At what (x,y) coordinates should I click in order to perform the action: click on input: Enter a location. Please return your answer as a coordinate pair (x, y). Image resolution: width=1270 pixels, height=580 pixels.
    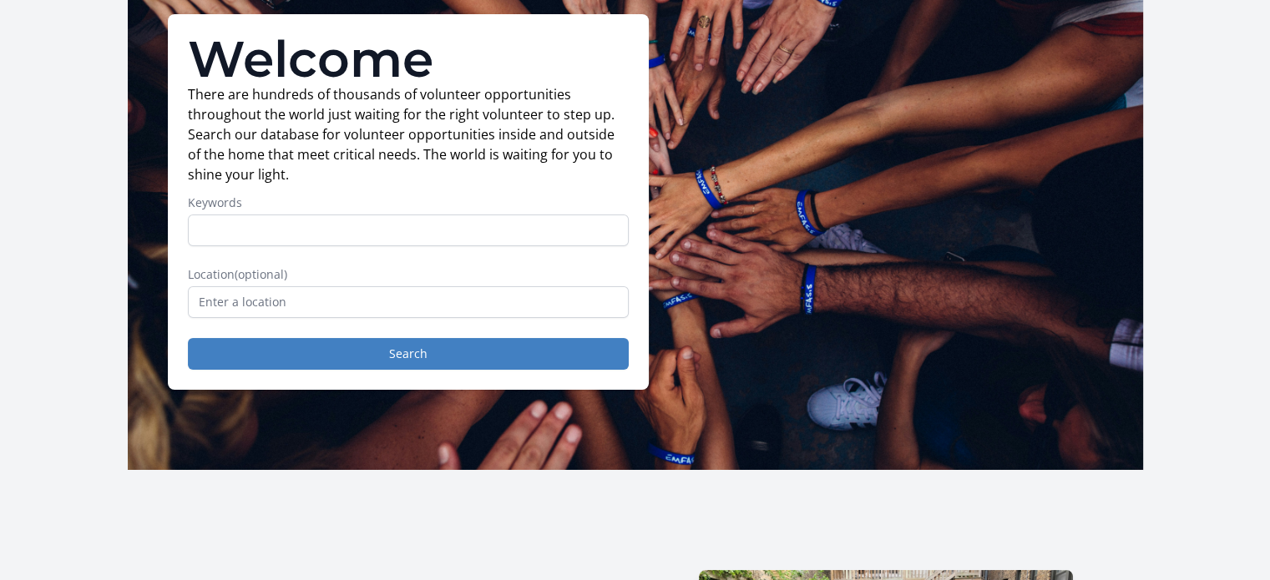
    Looking at the image, I should click on (408, 302).